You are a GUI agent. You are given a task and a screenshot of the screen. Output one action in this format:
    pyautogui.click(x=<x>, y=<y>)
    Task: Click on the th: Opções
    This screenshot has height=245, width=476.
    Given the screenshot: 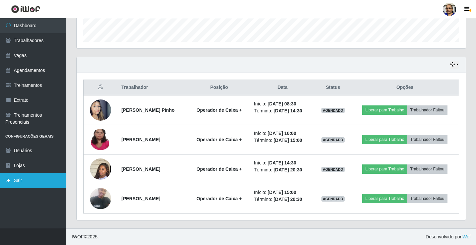 What is the action you would take?
    pyautogui.click(x=405, y=88)
    